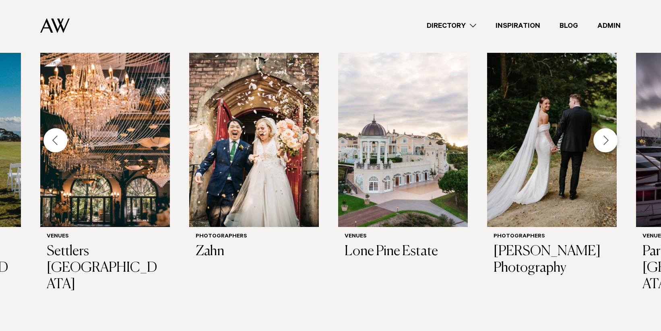  I want to click on img: Auckland Weddings Venues | Settlers Country Manor, so click(105, 140).